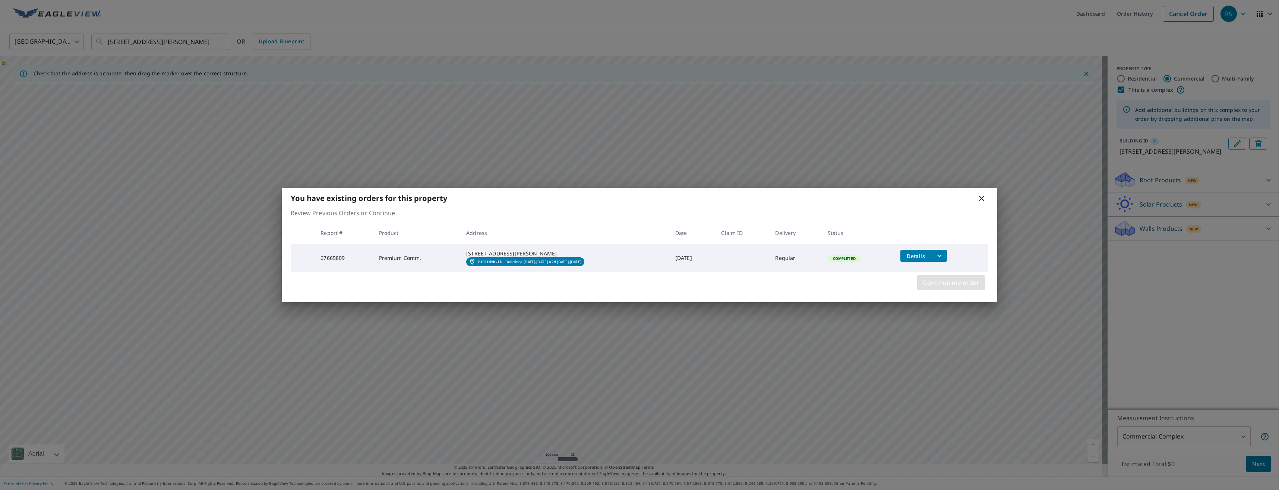 This screenshot has width=1279, height=490. I want to click on th: Status, so click(858, 233).